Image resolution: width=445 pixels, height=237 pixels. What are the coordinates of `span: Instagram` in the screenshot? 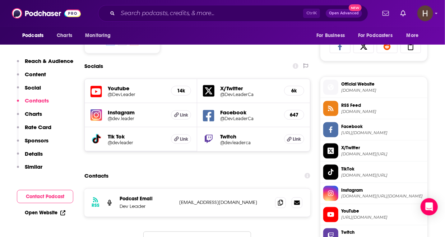 It's located at (383, 190).